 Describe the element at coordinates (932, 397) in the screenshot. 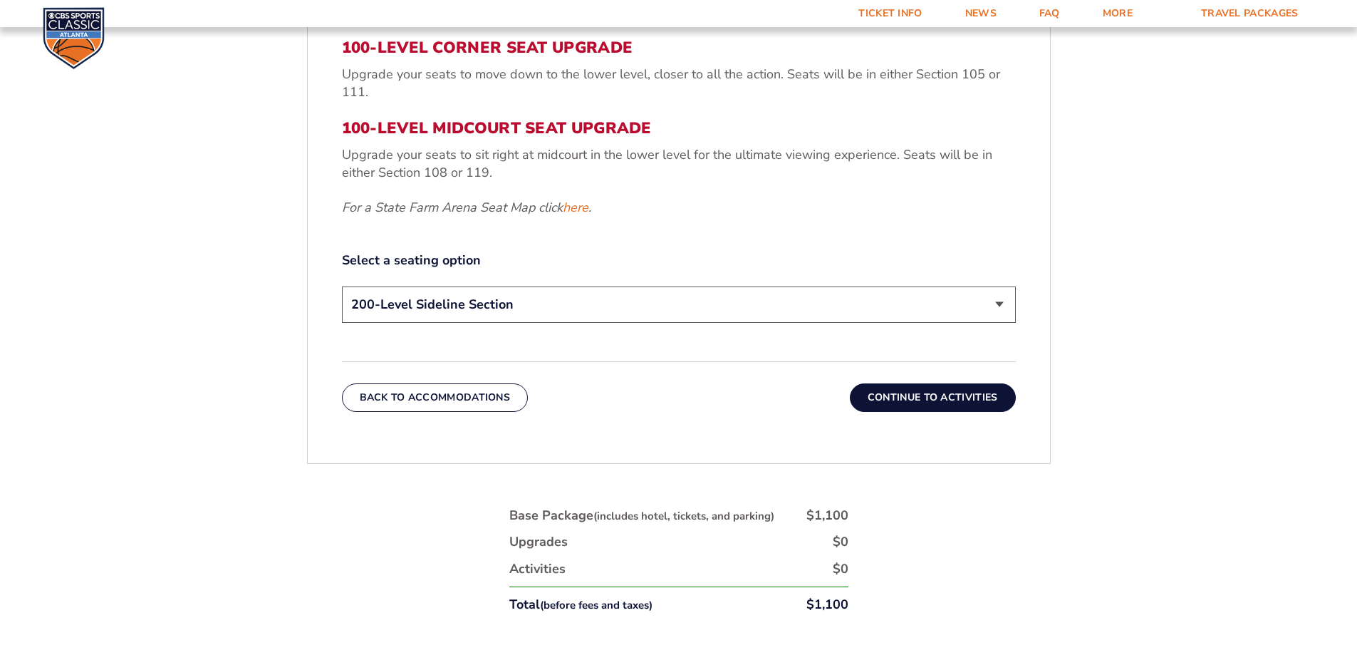

I see `button: Continue To Activities` at that location.